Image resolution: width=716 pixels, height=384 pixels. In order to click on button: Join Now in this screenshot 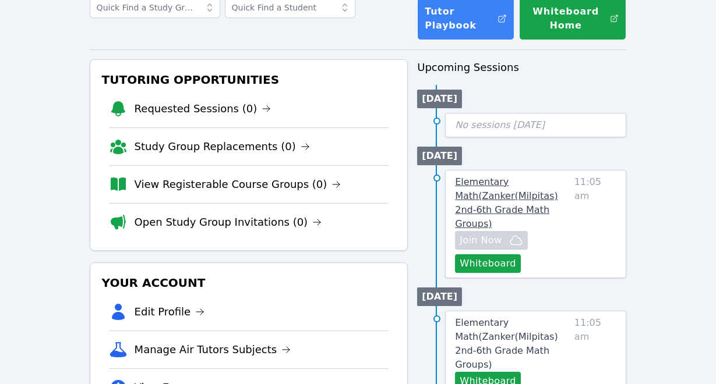, I will do `click(491, 240)`.